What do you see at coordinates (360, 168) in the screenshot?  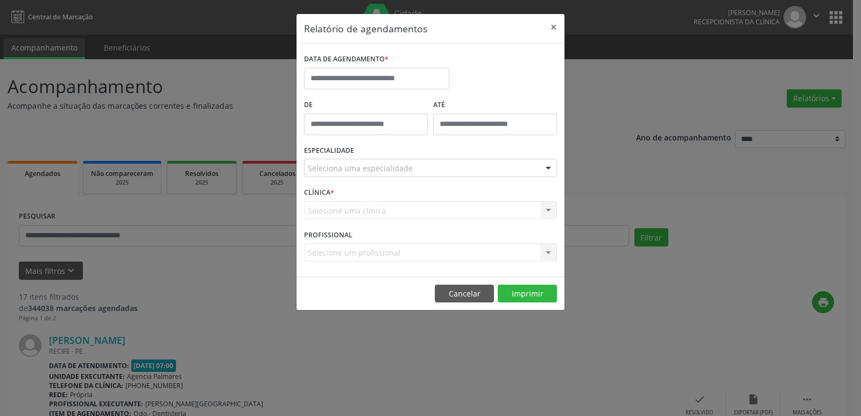 I see `span: Seleciona uma especialidade` at bounding box center [360, 168].